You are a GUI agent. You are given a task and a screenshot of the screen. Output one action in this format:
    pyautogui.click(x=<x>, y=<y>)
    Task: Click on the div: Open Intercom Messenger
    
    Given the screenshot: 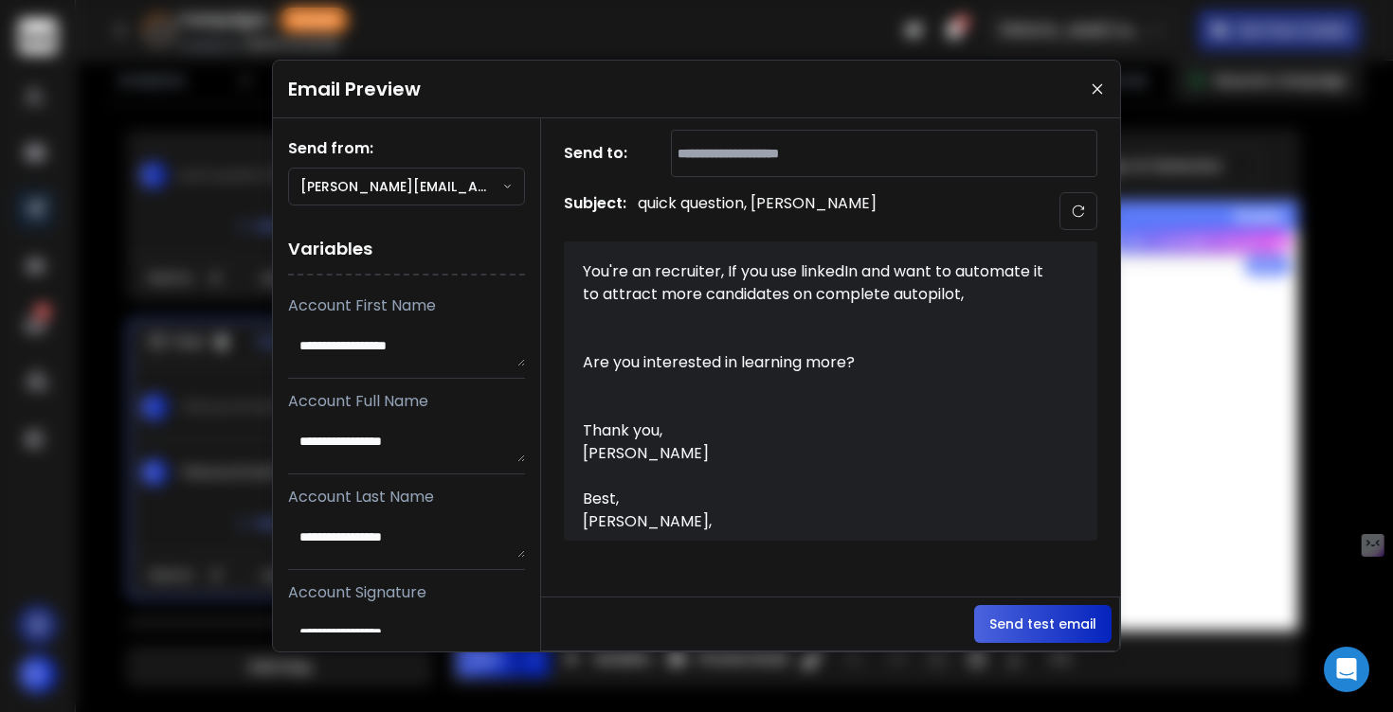 What is the action you would take?
    pyautogui.click(x=1346, y=670)
    